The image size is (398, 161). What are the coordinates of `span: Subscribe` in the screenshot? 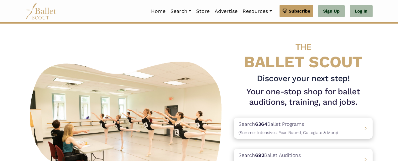 It's located at (299, 11).